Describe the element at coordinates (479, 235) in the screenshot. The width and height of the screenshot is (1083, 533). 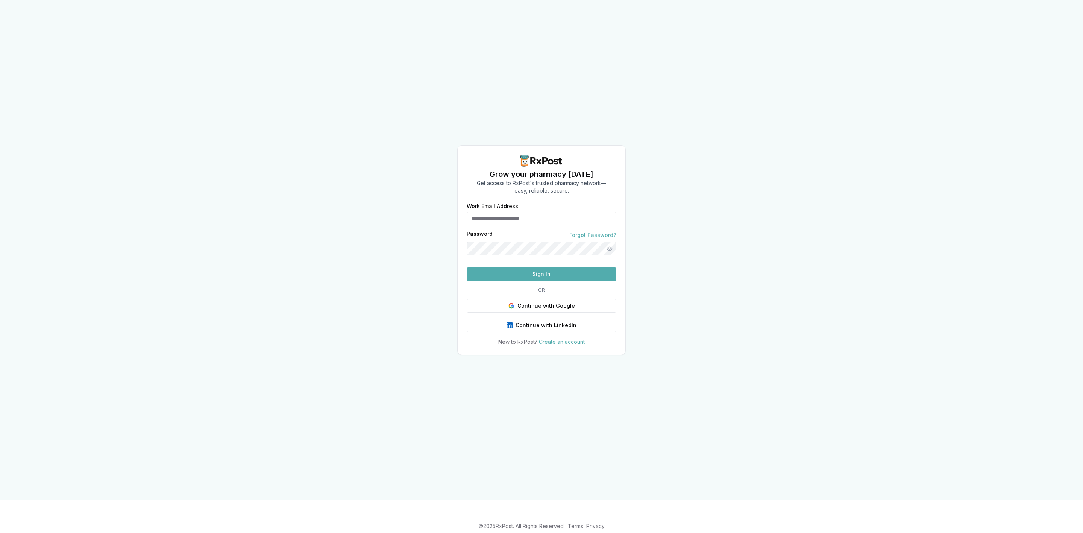
I see `label: Password` at that location.